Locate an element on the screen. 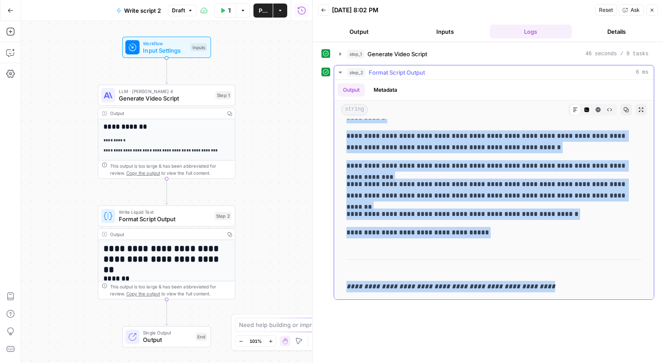  button: Test Data is located at coordinates (225, 11).